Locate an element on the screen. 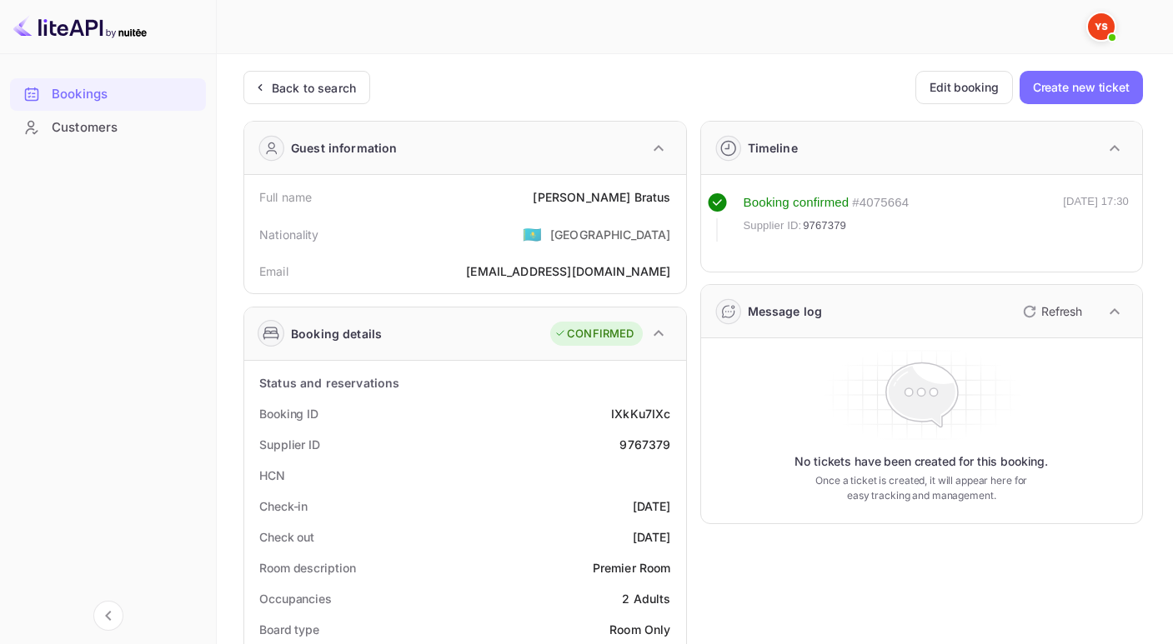  p: No tickets have been created for this booking. is located at coordinates (921, 462).